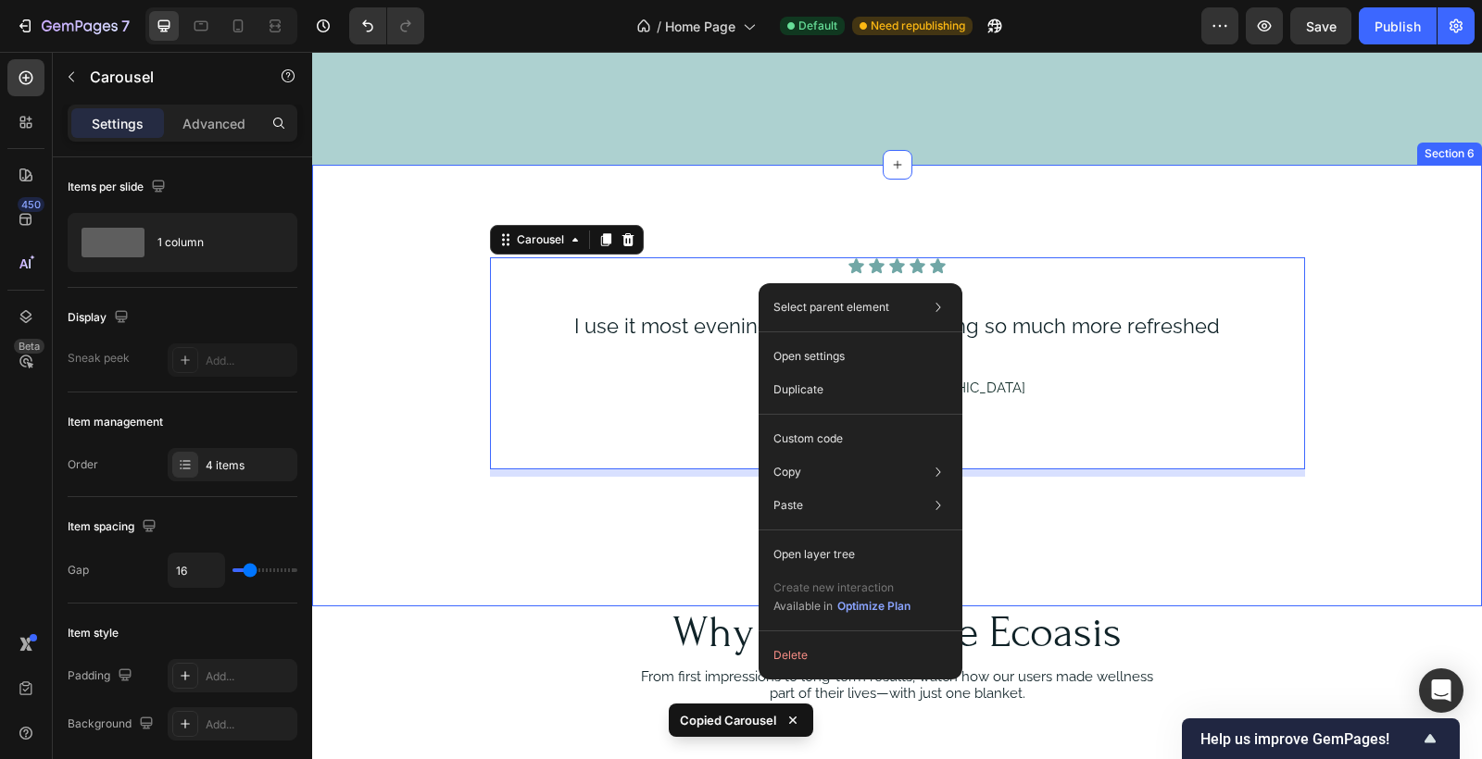  What do you see at coordinates (82, 465) in the screenshot?
I see `div: Order` at bounding box center [82, 465].